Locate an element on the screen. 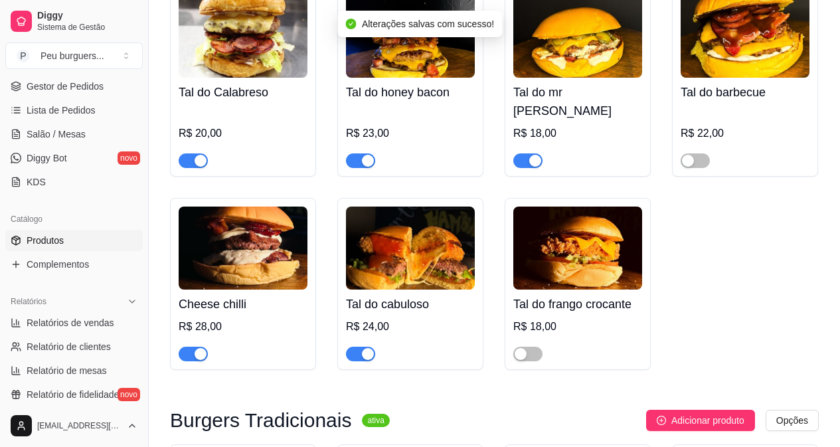 This screenshot has height=447, width=840. sup: ativa is located at coordinates (375, 420).